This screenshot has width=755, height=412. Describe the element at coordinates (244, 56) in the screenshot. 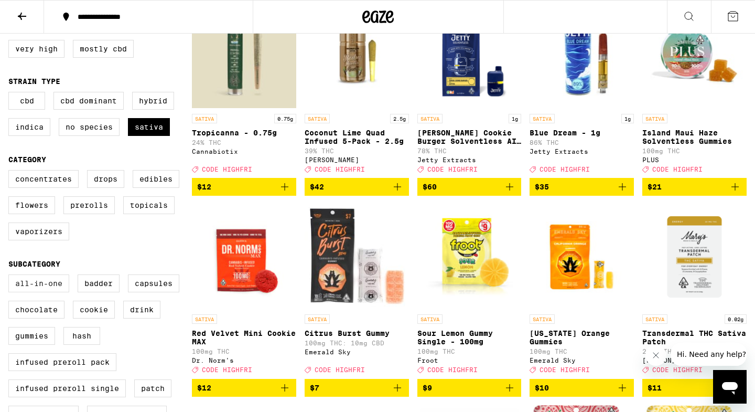

I see `img: Cannabiotix - Tropicanna - 0.75g` at that location.